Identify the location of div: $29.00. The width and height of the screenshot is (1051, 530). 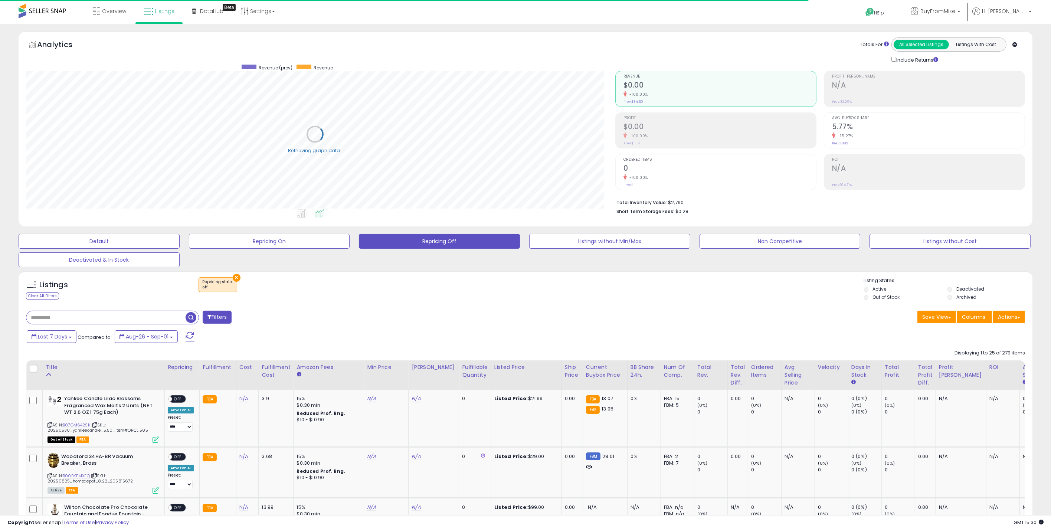
(525, 457).